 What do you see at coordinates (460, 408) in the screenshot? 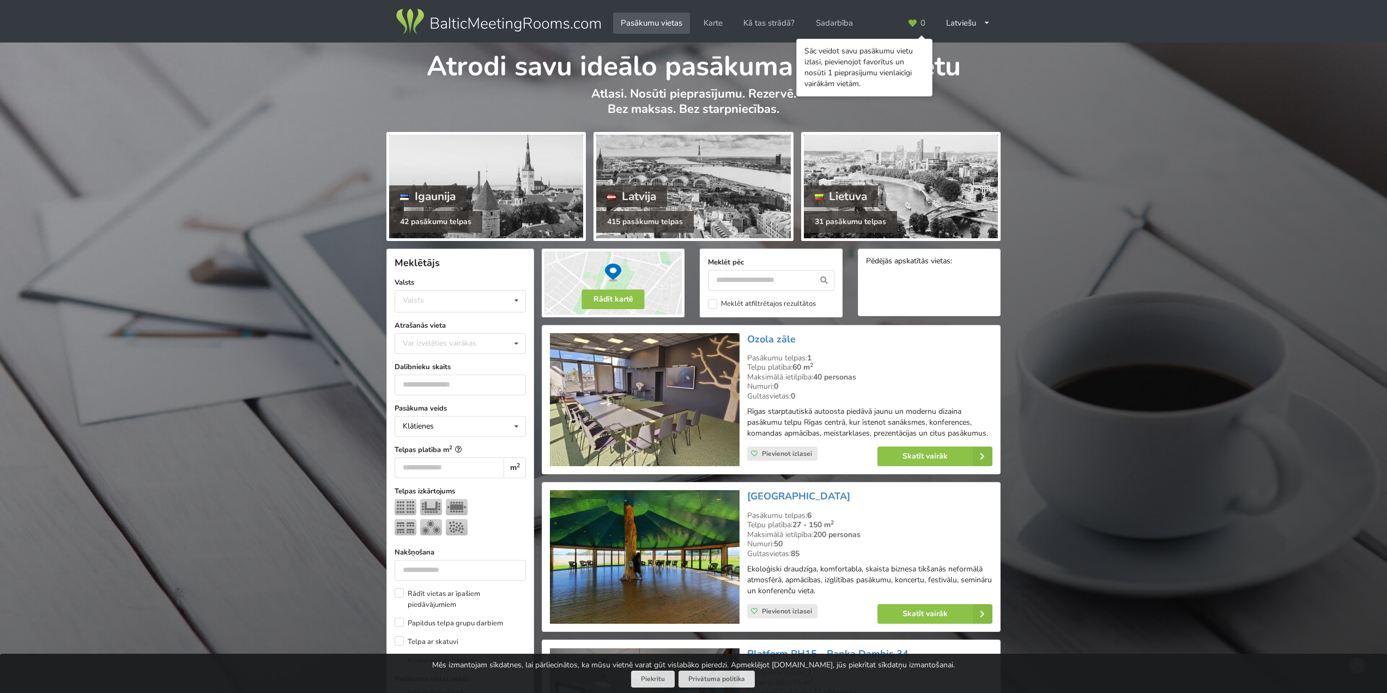
I see `label: Pasākuma veids` at bounding box center [460, 408].